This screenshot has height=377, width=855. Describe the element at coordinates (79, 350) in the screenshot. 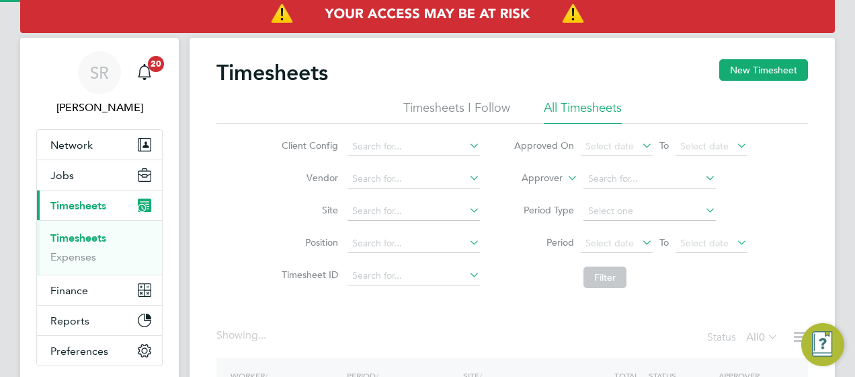

I see `span: Preferences` at that location.